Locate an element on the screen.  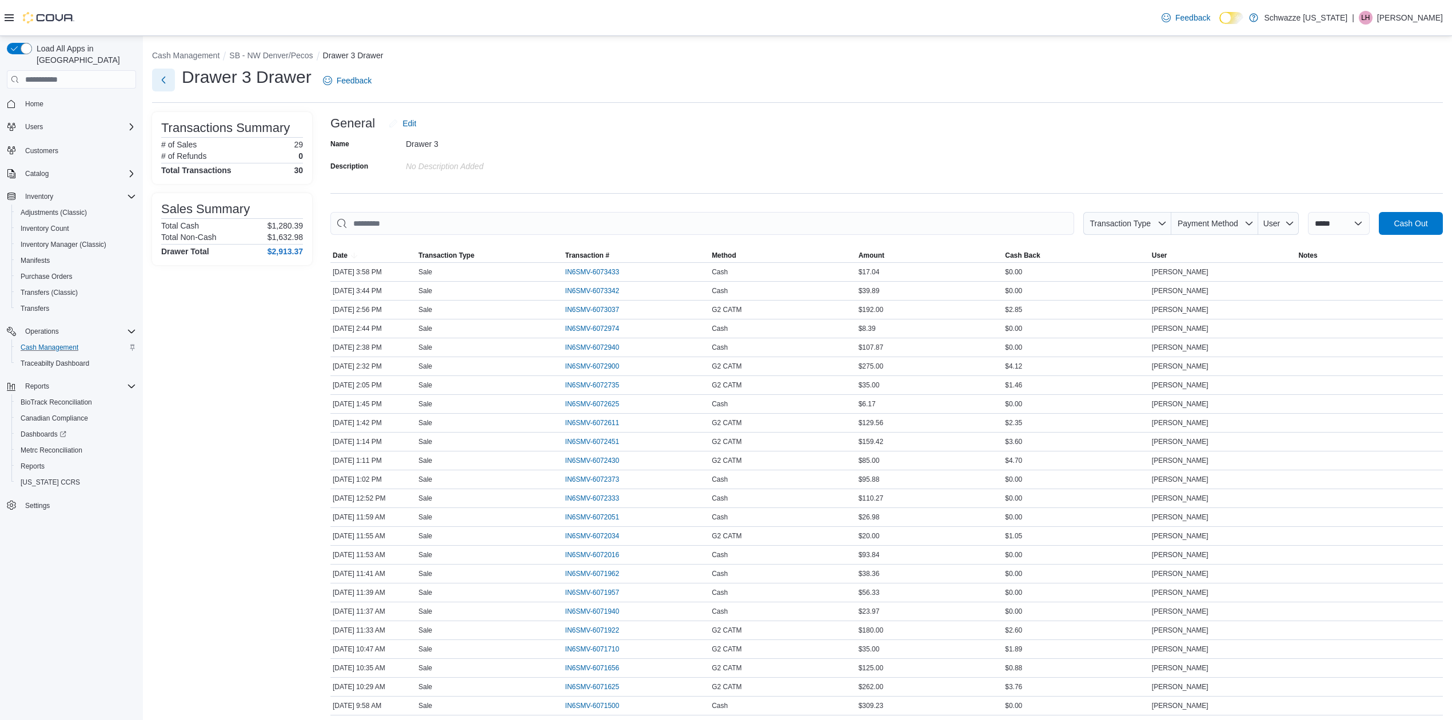
nav: Complex example is located at coordinates (71, 317).